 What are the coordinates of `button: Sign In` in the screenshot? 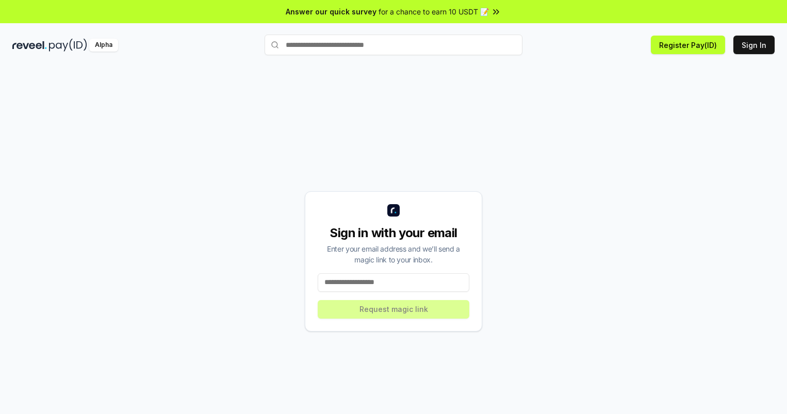 It's located at (754, 45).